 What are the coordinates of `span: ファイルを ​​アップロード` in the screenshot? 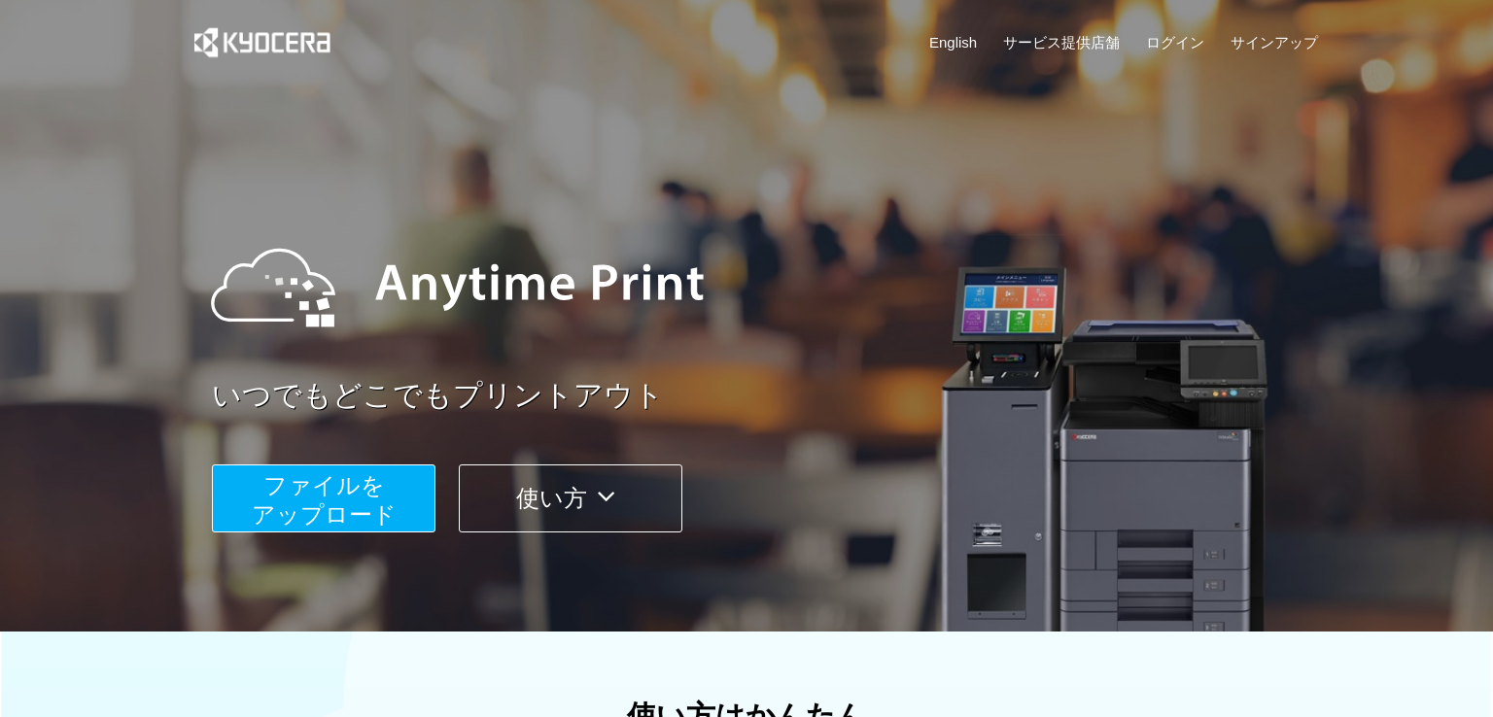 It's located at (324, 500).